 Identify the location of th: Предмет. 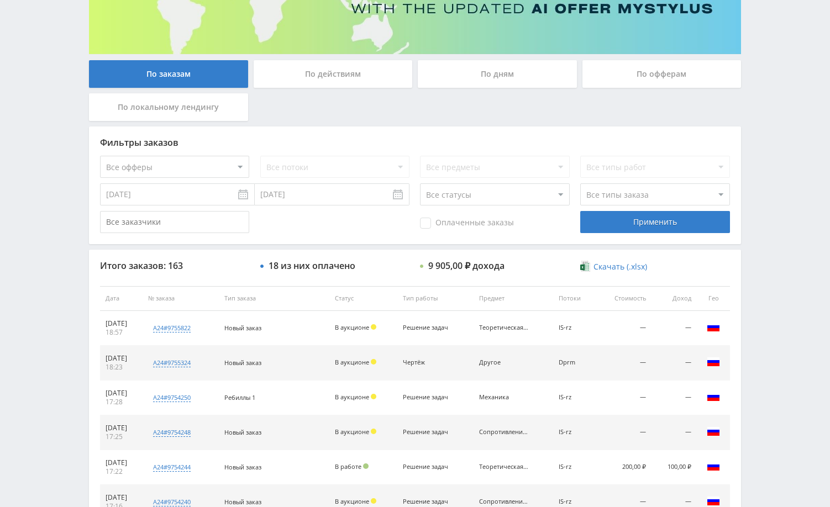
(513, 299).